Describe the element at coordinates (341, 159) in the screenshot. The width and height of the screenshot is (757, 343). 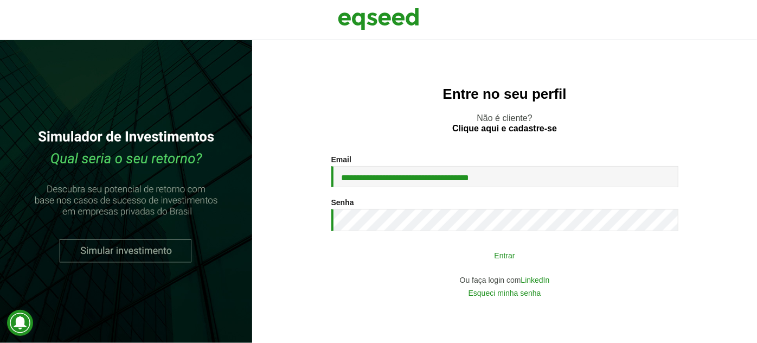
I see `label: Email` at that location.